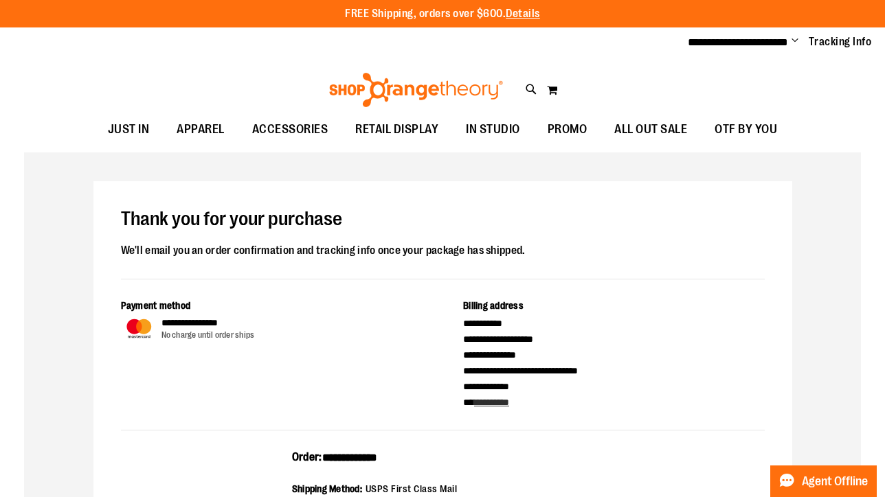 This screenshot has height=497, width=885. Describe the element at coordinates (442, 251) in the screenshot. I see `div: We'll email you an order confirmation and tracking info once your package has shipped.` at that location.